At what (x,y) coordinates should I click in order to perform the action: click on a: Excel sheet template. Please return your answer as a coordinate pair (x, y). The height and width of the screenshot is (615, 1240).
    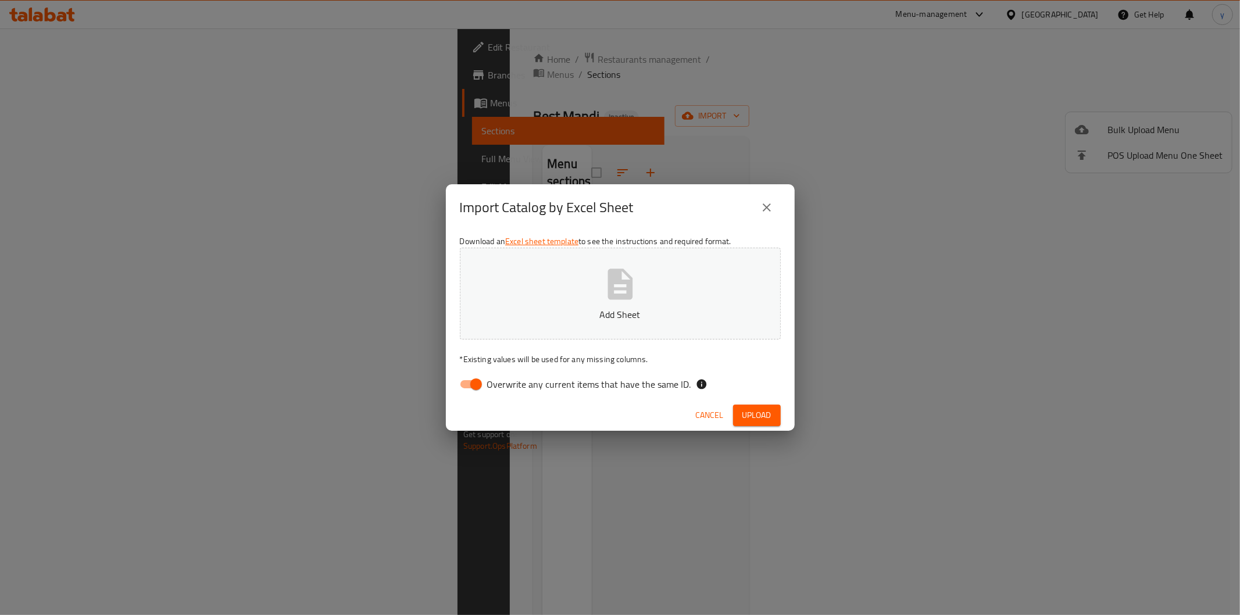
    Looking at the image, I should click on (542, 241).